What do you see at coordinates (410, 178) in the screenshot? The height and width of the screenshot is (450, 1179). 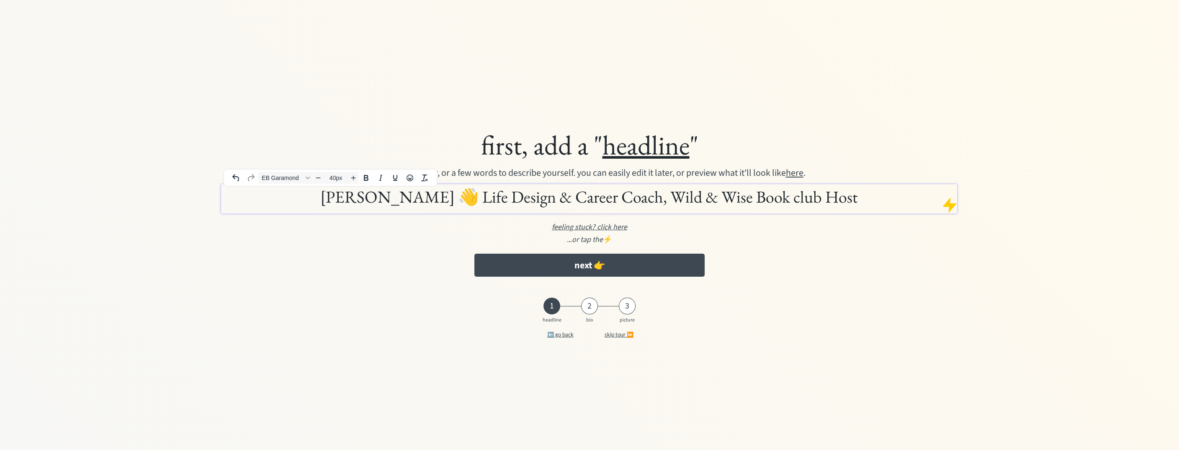 I see `button: Emojis` at bounding box center [410, 178].